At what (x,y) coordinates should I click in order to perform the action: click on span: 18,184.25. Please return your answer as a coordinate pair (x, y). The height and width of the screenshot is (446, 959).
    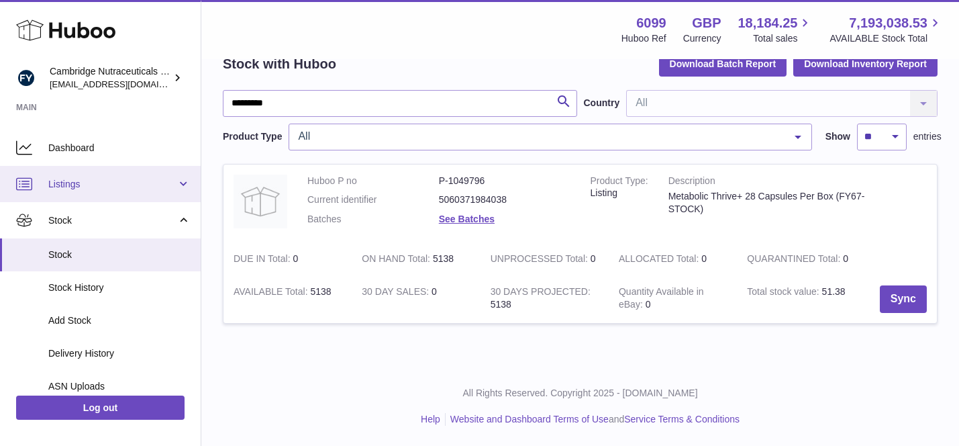
    Looking at the image, I should click on (767, 23).